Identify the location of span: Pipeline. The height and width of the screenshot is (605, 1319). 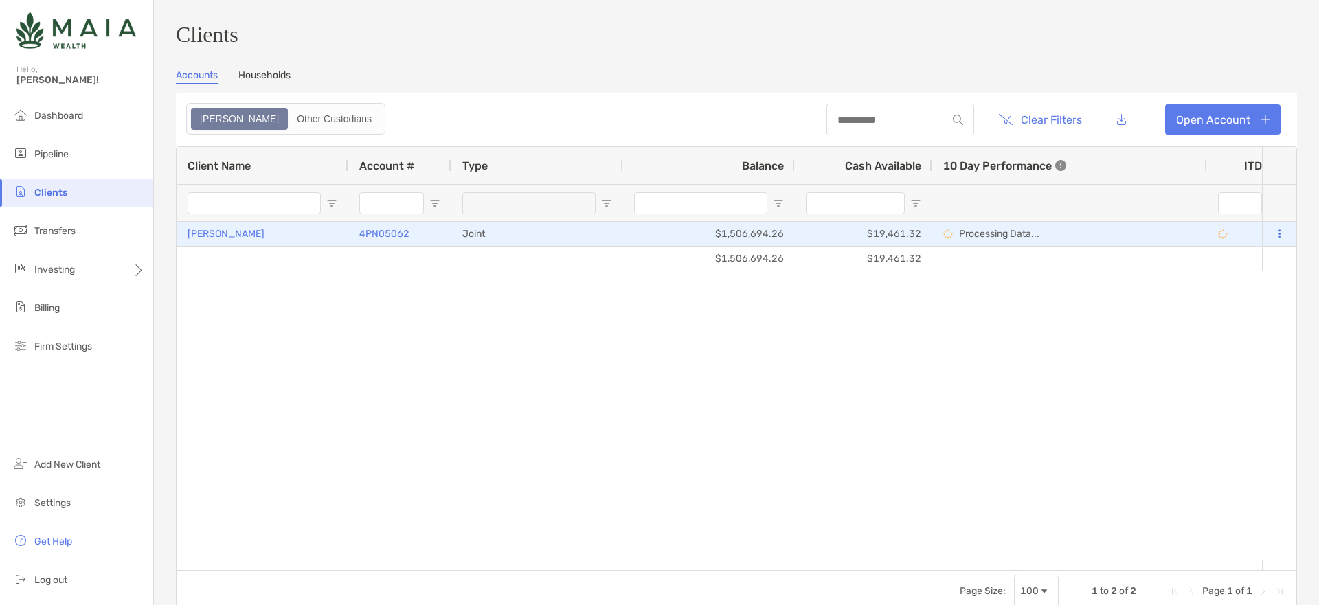
(52, 154).